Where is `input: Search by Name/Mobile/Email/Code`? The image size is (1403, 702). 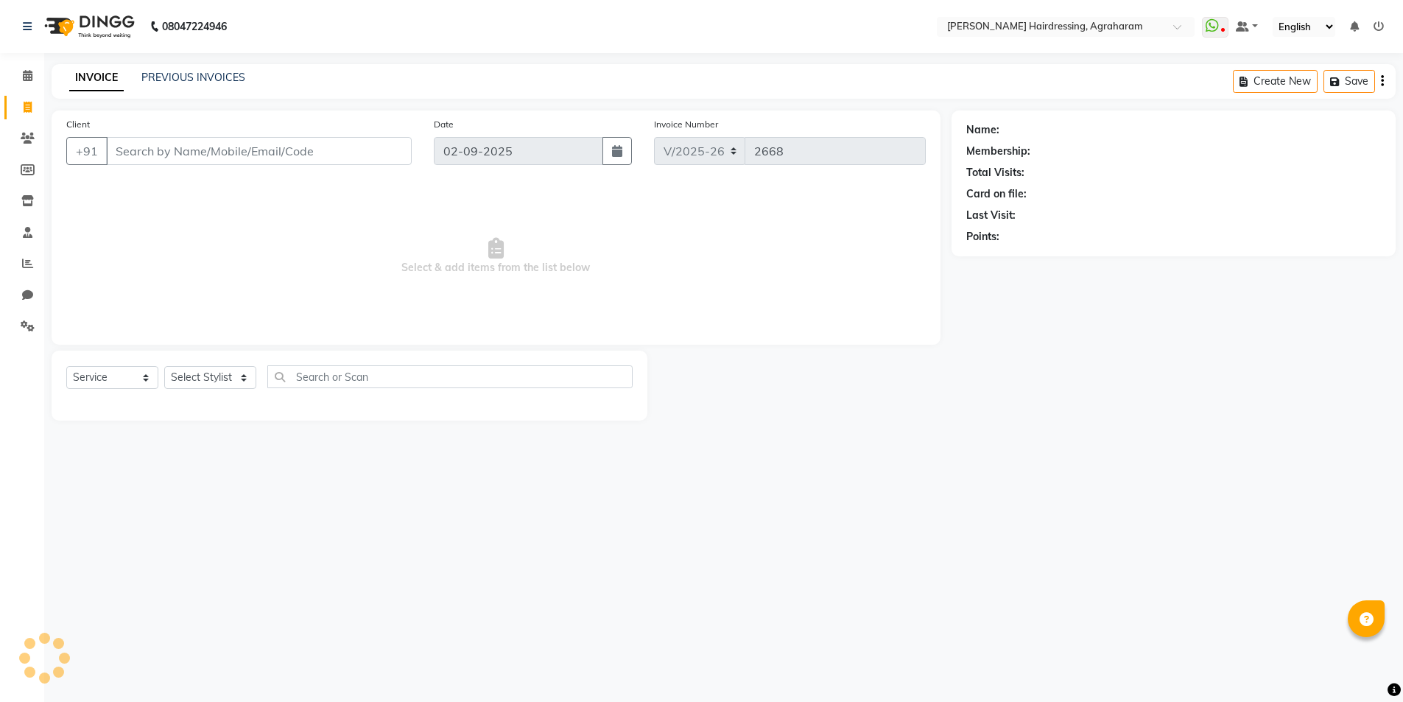
input: Search by Name/Mobile/Email/Code is located at coordinates (259, 151).